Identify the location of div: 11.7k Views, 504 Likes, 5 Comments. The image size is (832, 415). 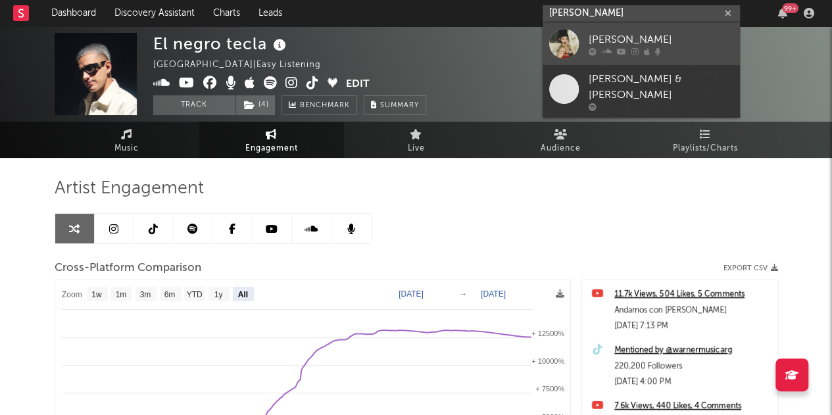
(692, 295).